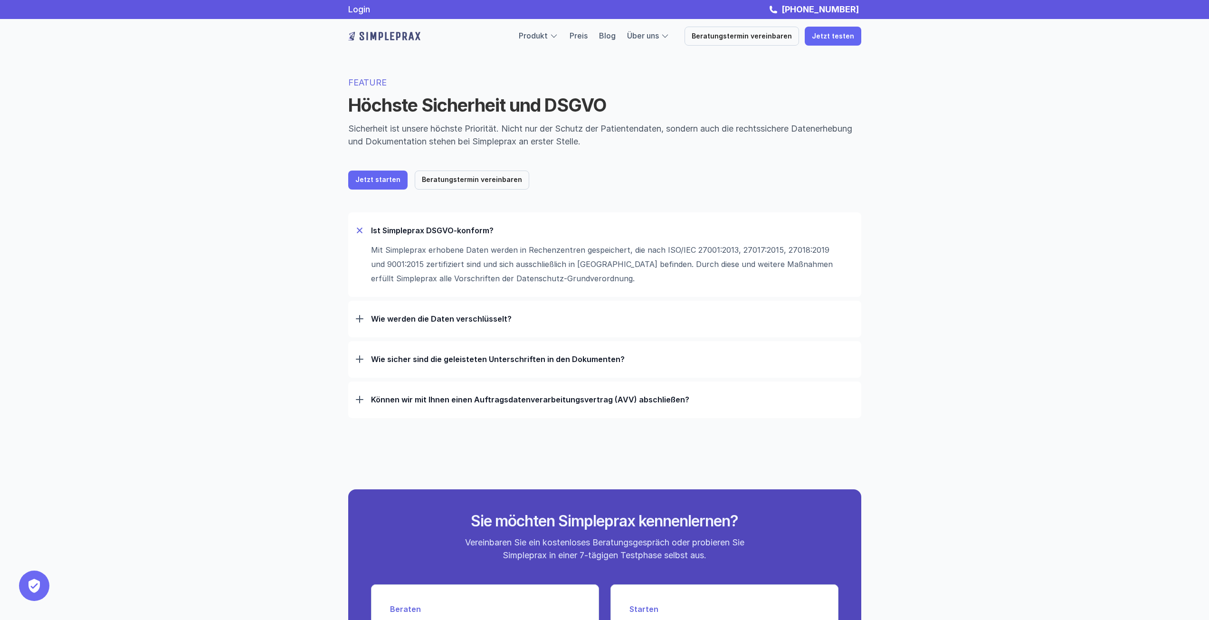 The width and height of the screenshot is (1209, 620). Describe the element at coordinates (612, 319) in the screenshot. I see `p: Wie werden die Daten verschlüsselt?` at that location.